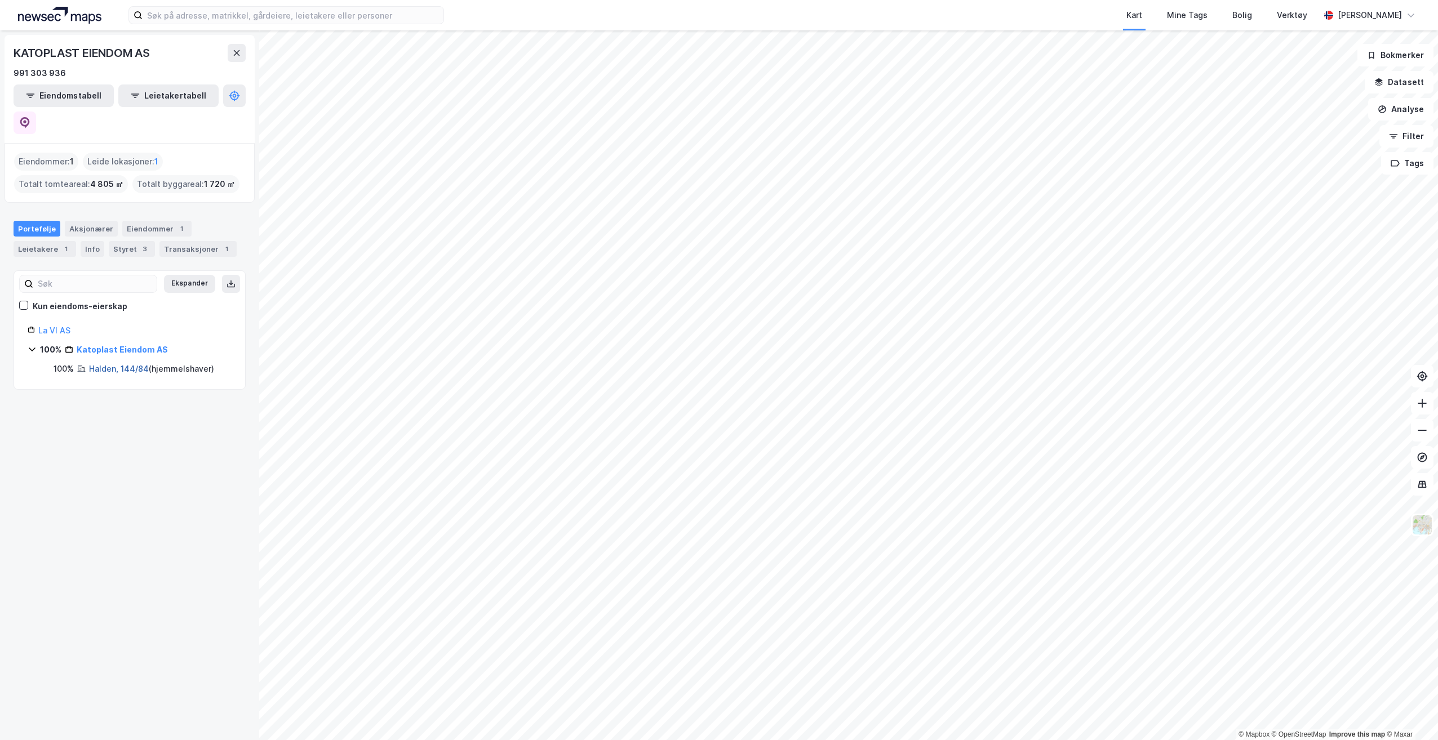  Describe the element at coordinates (189, 284) in the screenshot. I see `button: Ekspander` at that location.